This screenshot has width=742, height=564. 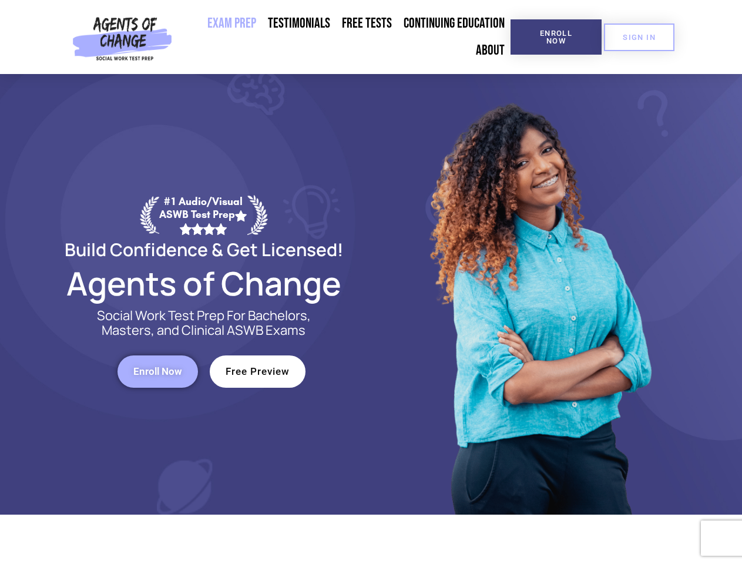 What do you see at coordinates (639, 37) in the screenshot?
I see `span: SIGN IN` at bounding box center [639, 37].